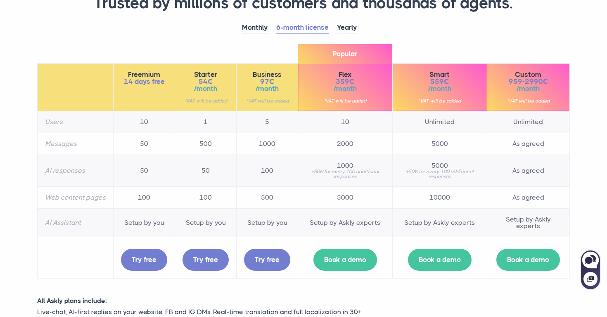  I want to click on th: AI Assistant, so click(76, 222).